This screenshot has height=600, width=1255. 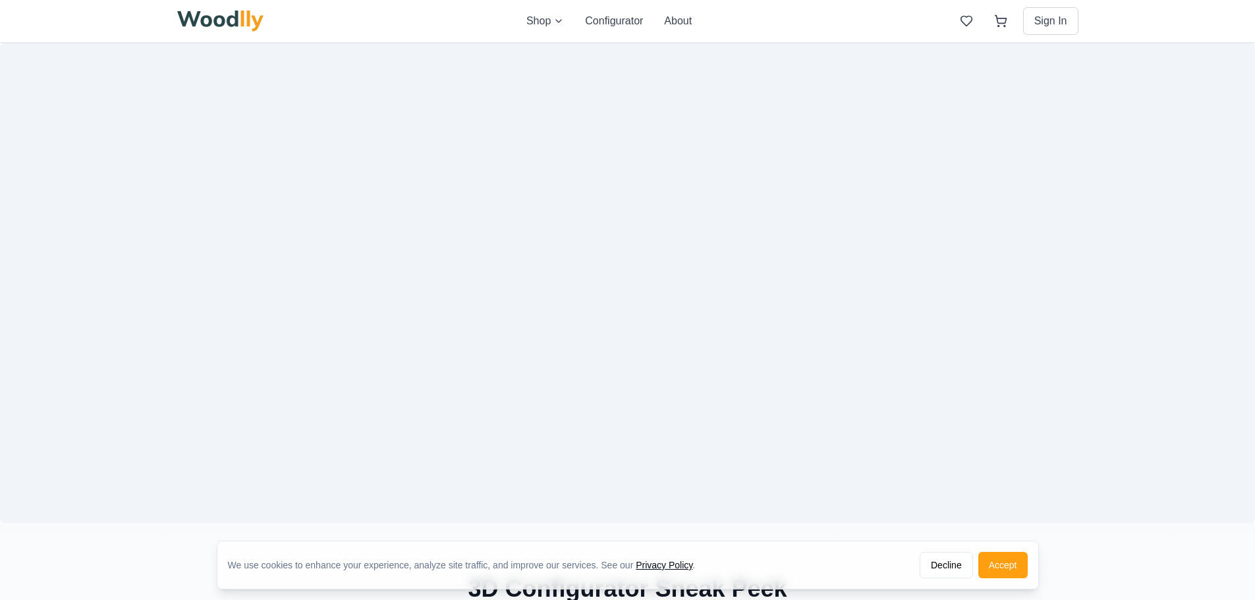 I want to click on button: About, so click(x=678, y=21).